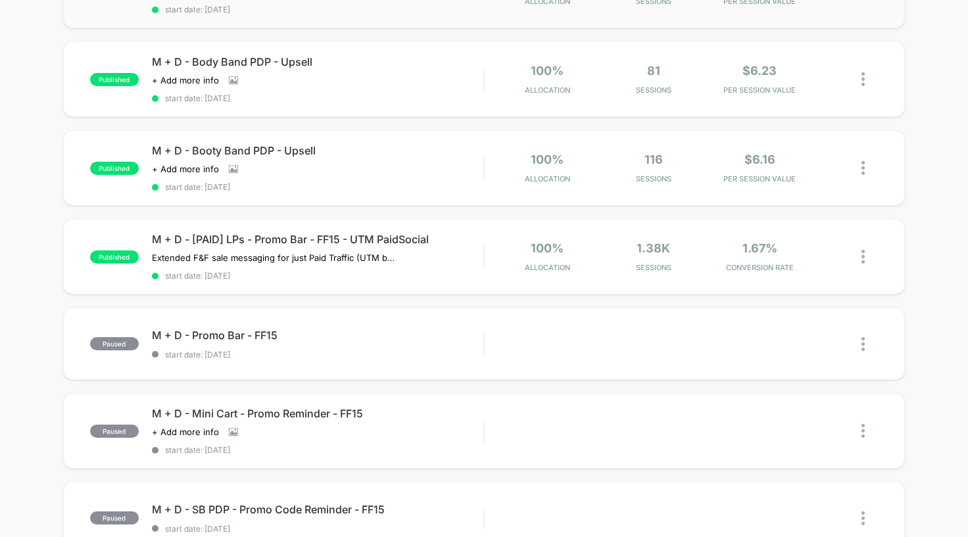  What do you see at coordinates (759, 70) in the screenshot?
I see `span: $6.23` at bounding box center [759, 70].